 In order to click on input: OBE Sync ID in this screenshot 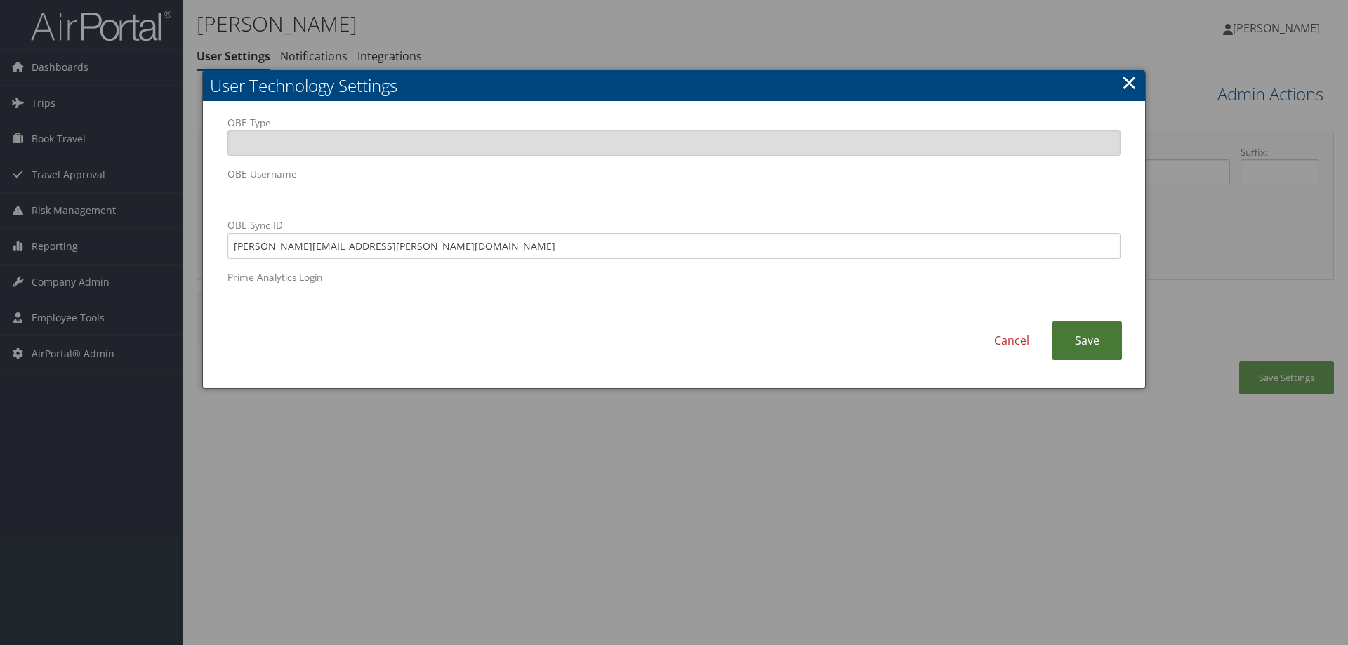, I will do `click(674, 246)`.